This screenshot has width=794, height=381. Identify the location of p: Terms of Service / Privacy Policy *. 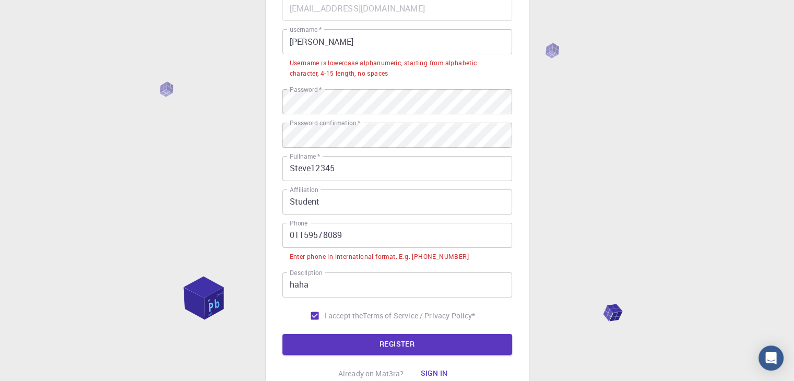
(418, 316).